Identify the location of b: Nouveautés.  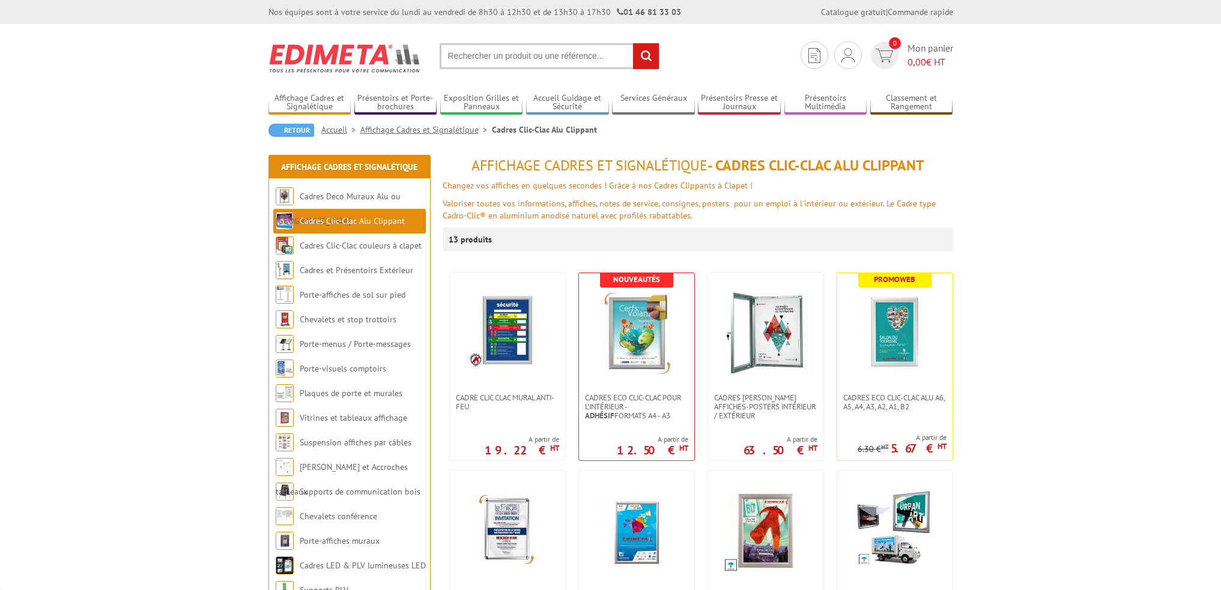
(636, 279).